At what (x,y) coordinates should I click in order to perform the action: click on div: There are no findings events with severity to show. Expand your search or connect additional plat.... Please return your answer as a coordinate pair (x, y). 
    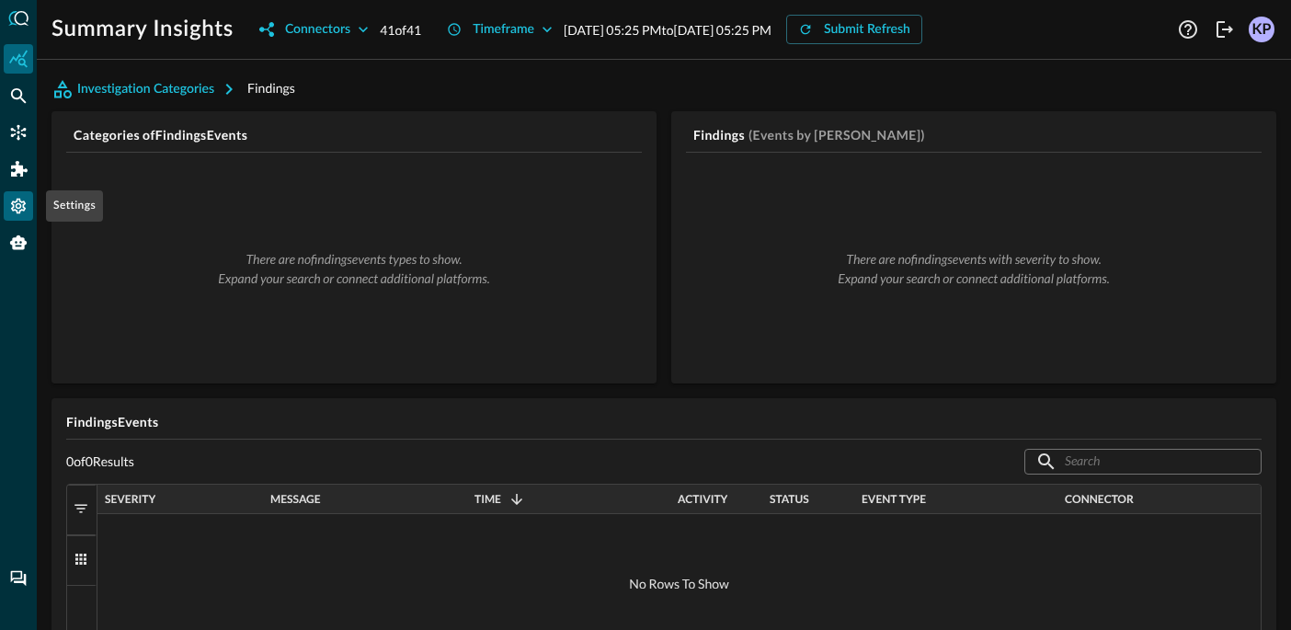
    Looking at the image, I should click on (973, 268).